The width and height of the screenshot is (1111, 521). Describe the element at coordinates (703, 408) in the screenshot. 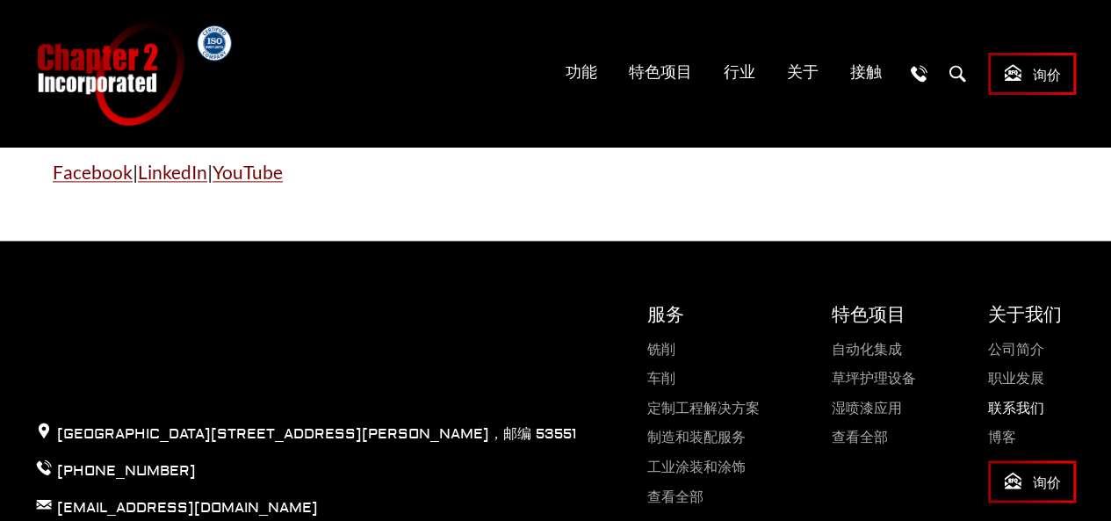

I see `a: 定制工程解决方案` at that location.